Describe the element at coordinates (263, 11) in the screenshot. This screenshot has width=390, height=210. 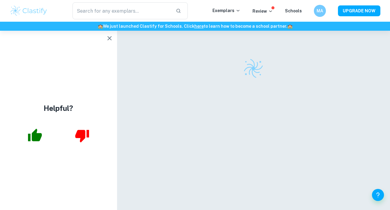
I see `p: Review` at that location.